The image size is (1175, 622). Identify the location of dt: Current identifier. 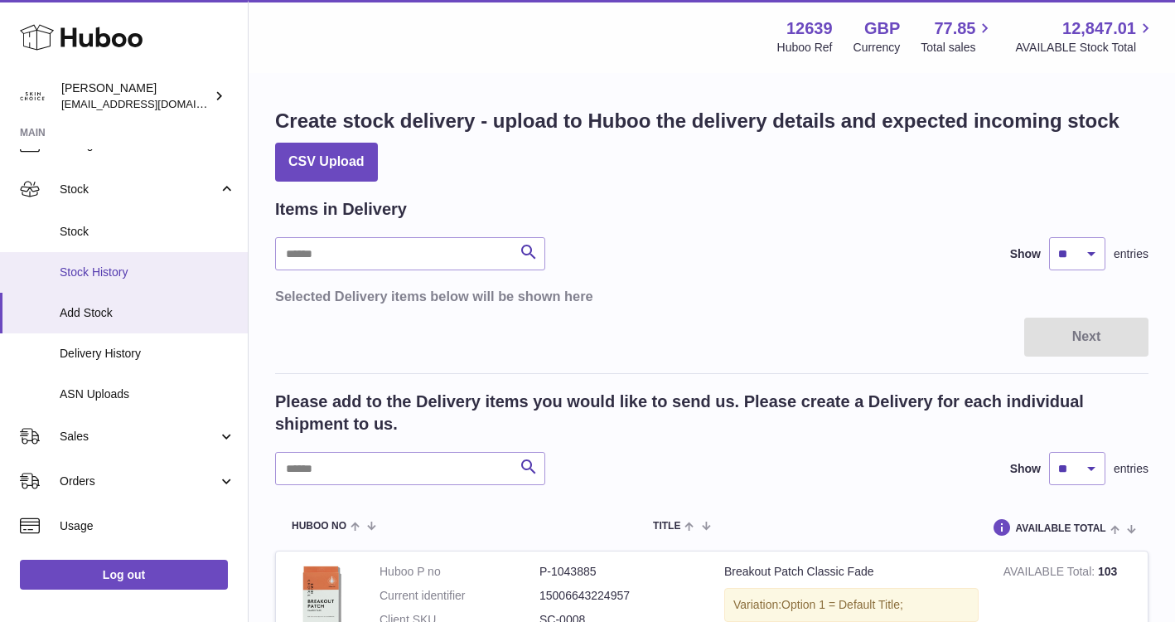
(459, 595).